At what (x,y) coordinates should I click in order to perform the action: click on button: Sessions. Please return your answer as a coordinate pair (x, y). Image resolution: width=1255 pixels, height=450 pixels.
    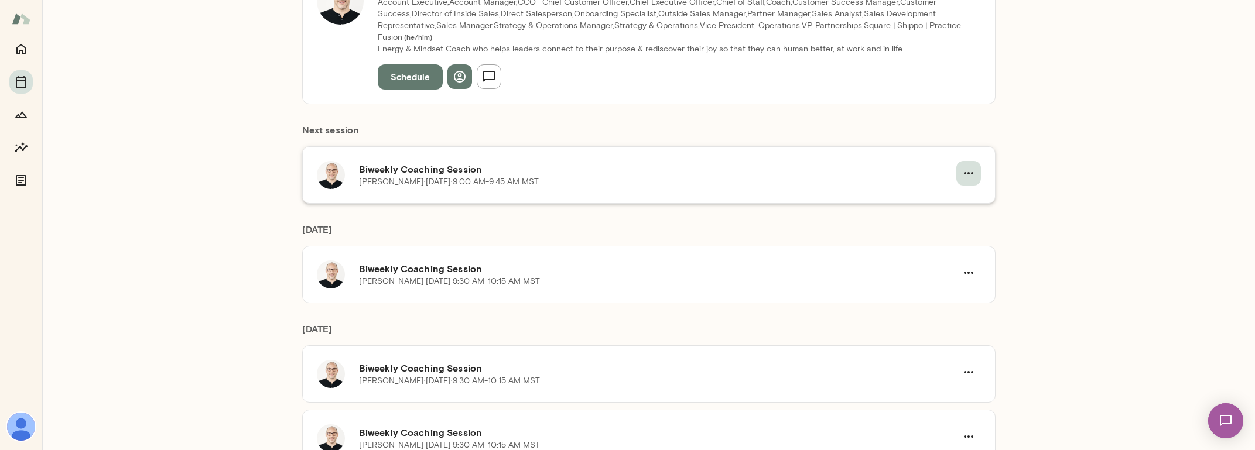
    Looking at the image, I should click on (21, 82).